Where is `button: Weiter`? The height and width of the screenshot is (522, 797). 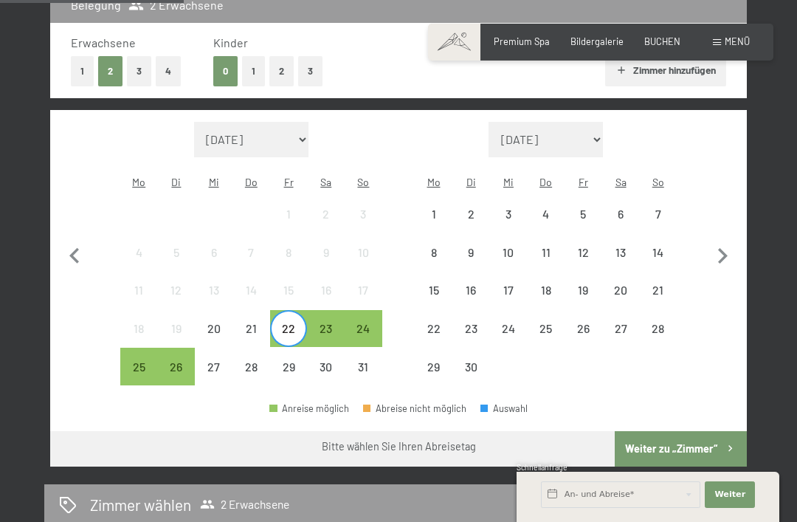 button: Weiter is located at coordinates (730, 495).